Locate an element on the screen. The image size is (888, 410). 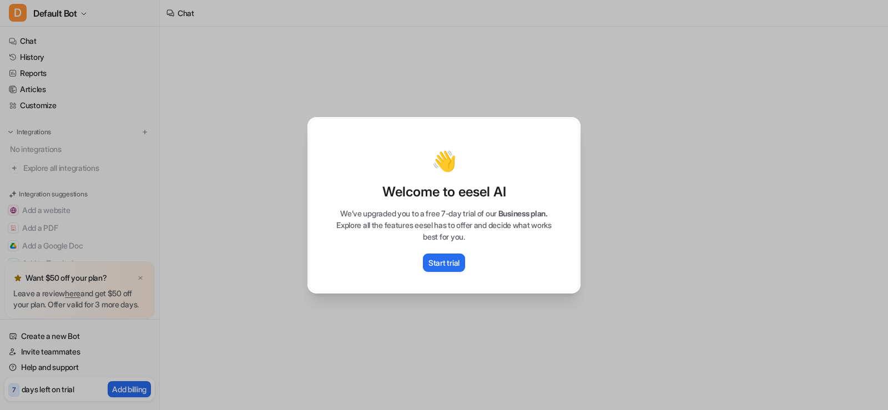
p: Explore all the features eesel has to offer and decide what works best for you. is located at coordinates (444, 231).